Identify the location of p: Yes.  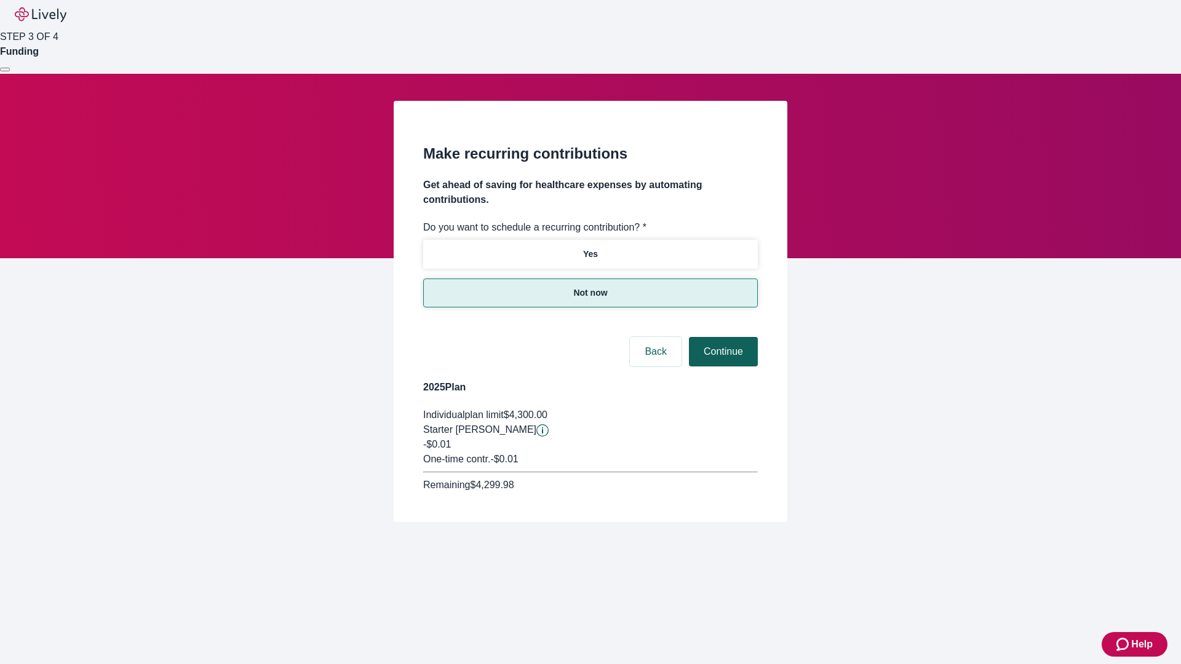
(591, 254).